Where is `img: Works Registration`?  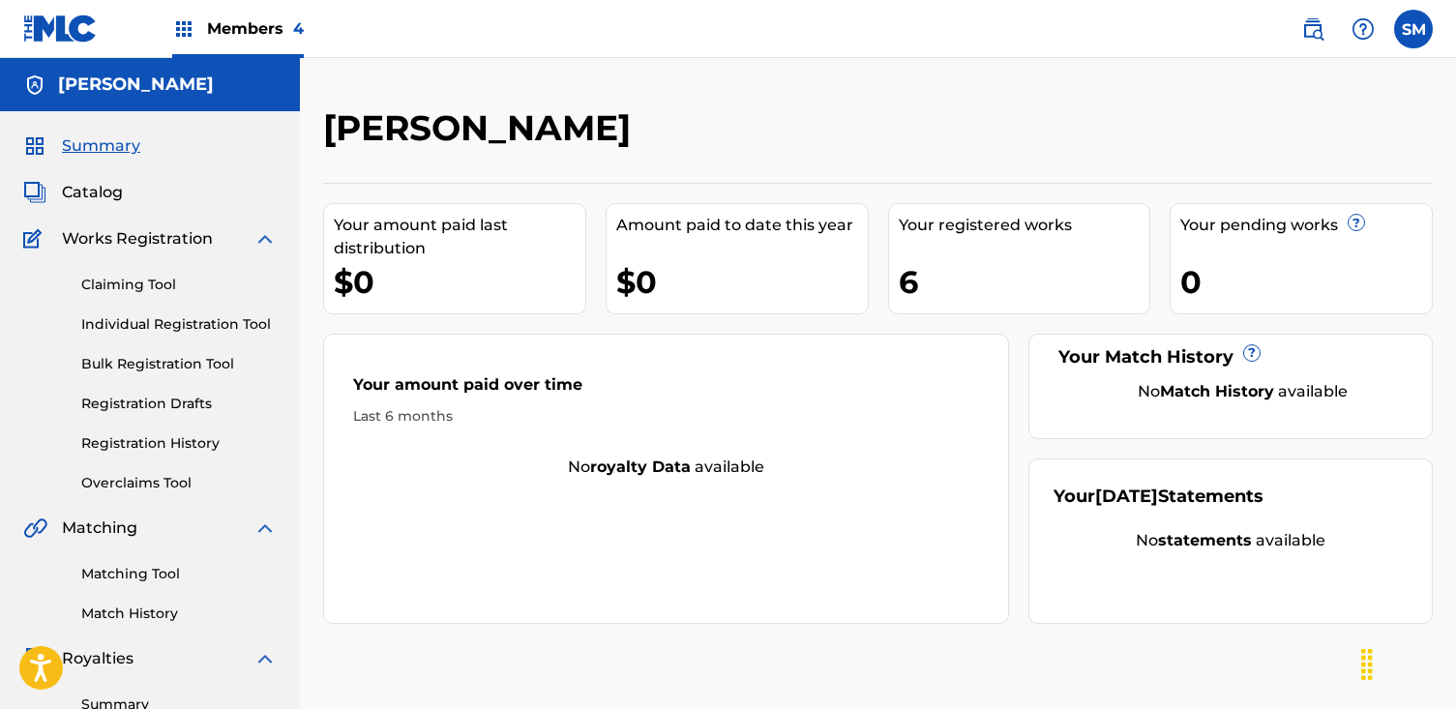
img: Works Registration is located at coordinates (36, 239).